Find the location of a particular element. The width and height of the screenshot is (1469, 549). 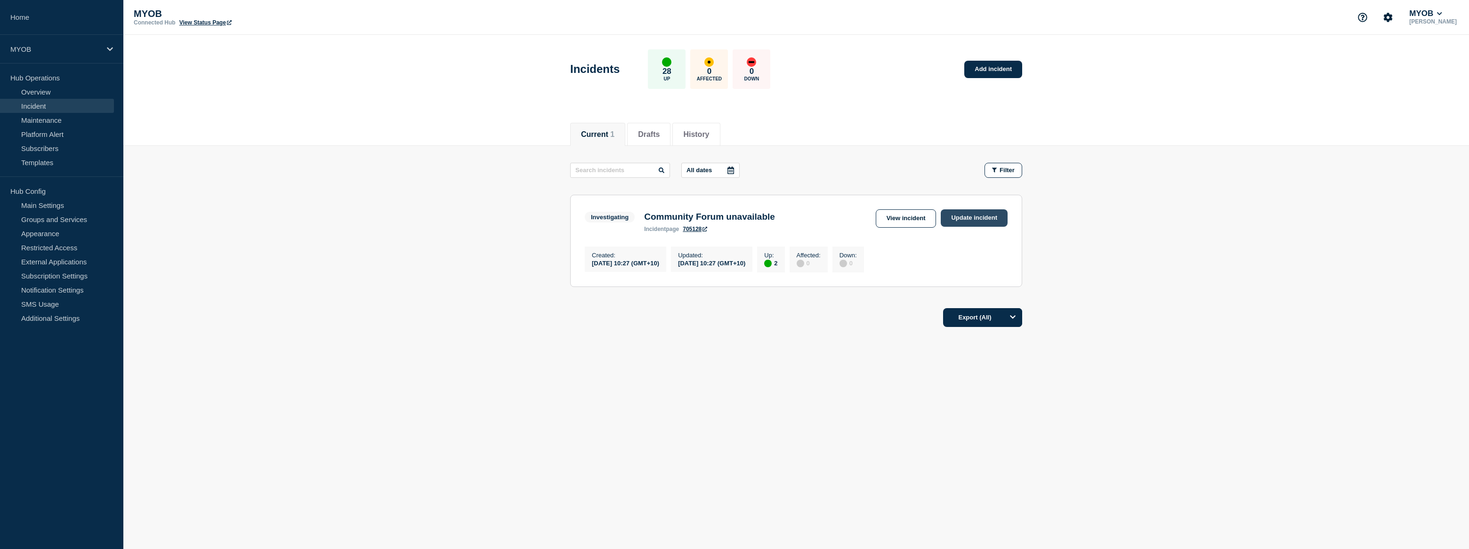

span: Filter is located at coordinates (1007, 170).